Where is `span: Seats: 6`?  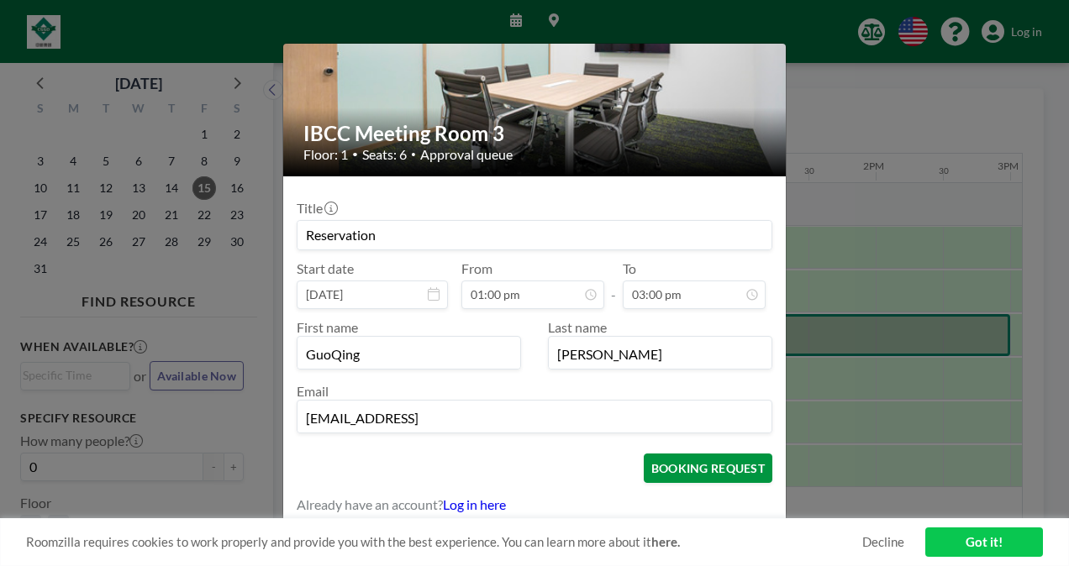 span: Seats: 6 is located at coordinates (384, 155).